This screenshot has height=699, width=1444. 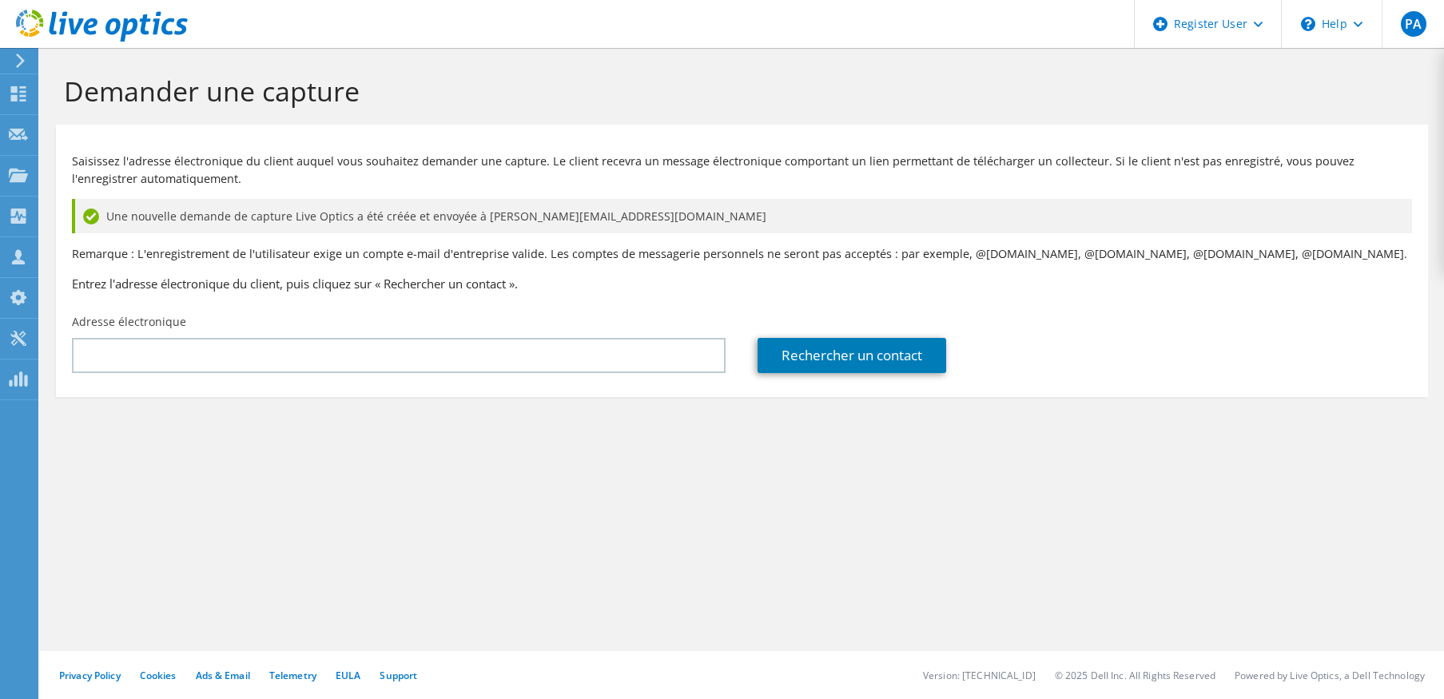 I want to click on li: © 2025 Dell Inc. All Rights Reserved, so click(x=1135, y=675).